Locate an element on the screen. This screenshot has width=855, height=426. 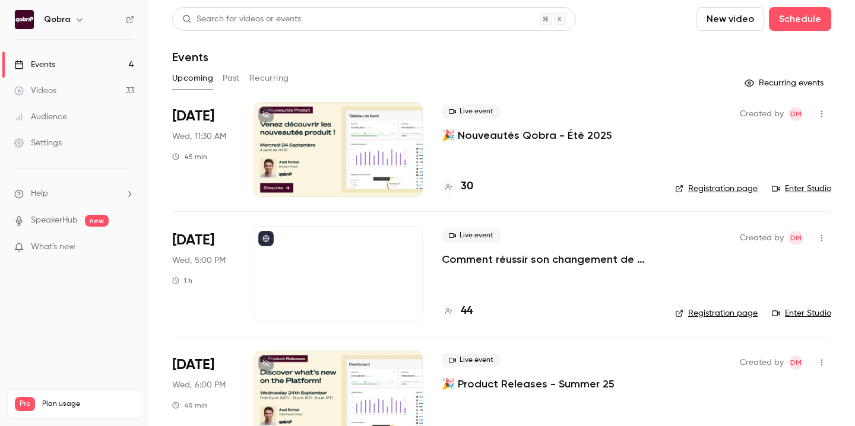
h4: 44 is located at coordinates (467, 311).